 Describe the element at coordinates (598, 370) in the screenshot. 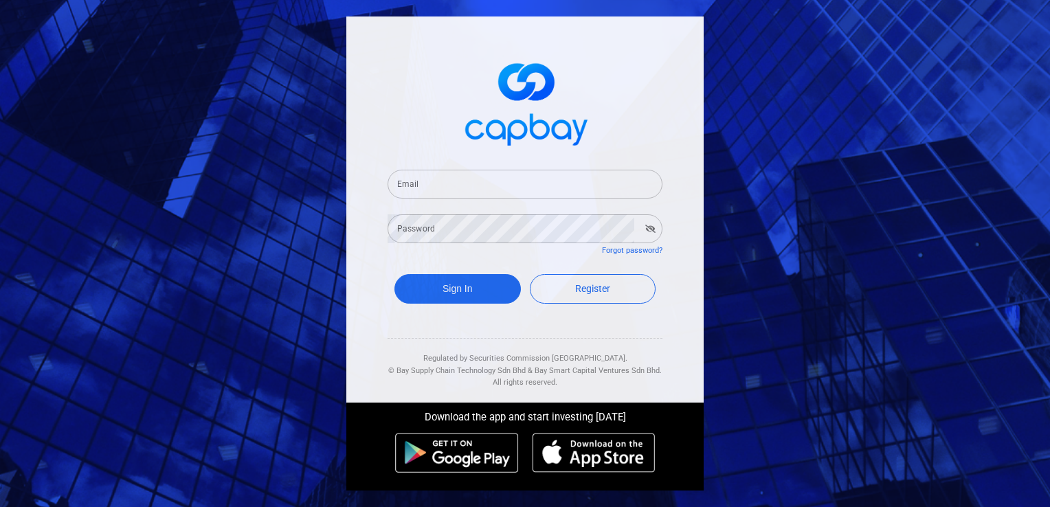

I see `span: Bay Smart Capital Ventures Sdn Bhd.` at that location.